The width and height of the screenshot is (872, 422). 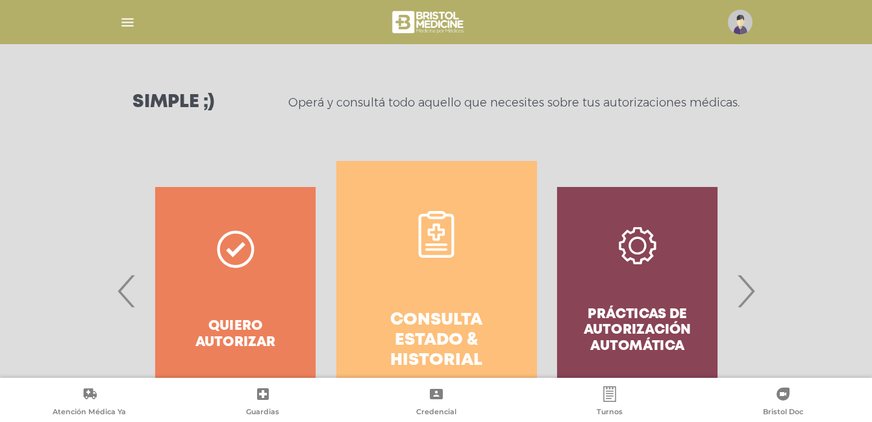 What do you see at coordinates (262, 413) in the screenshot?
I see `span: Guardias` at bounding box center [262, 413].